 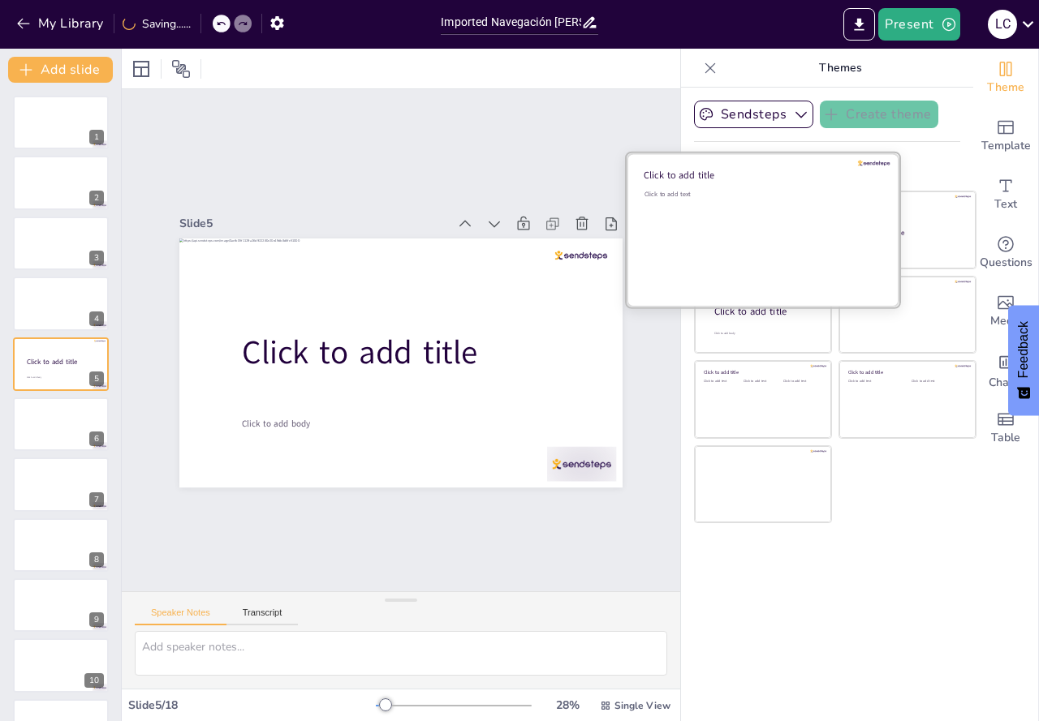 What do you see at coordinates (1005, 312) in the screenshot?
I see `div: Add images, graphics, shapes or video` at bounding box center [1005, 312].